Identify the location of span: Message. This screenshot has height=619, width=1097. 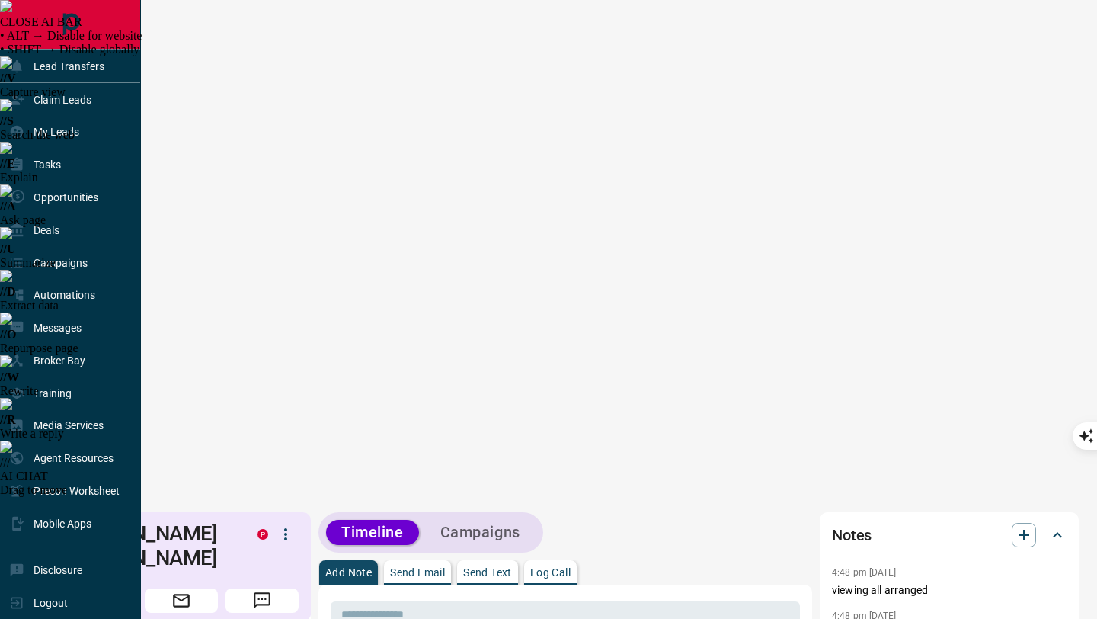
(262, 601).